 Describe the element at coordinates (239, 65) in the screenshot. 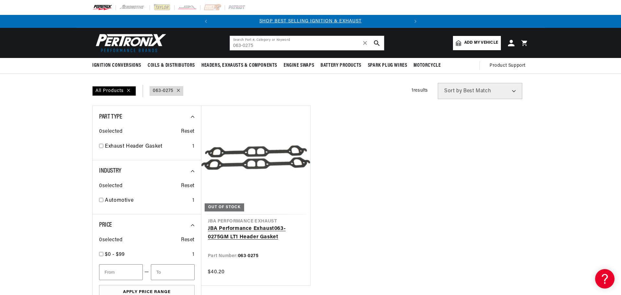

I see `summary: Headers, Exhausts & Components` at that location.